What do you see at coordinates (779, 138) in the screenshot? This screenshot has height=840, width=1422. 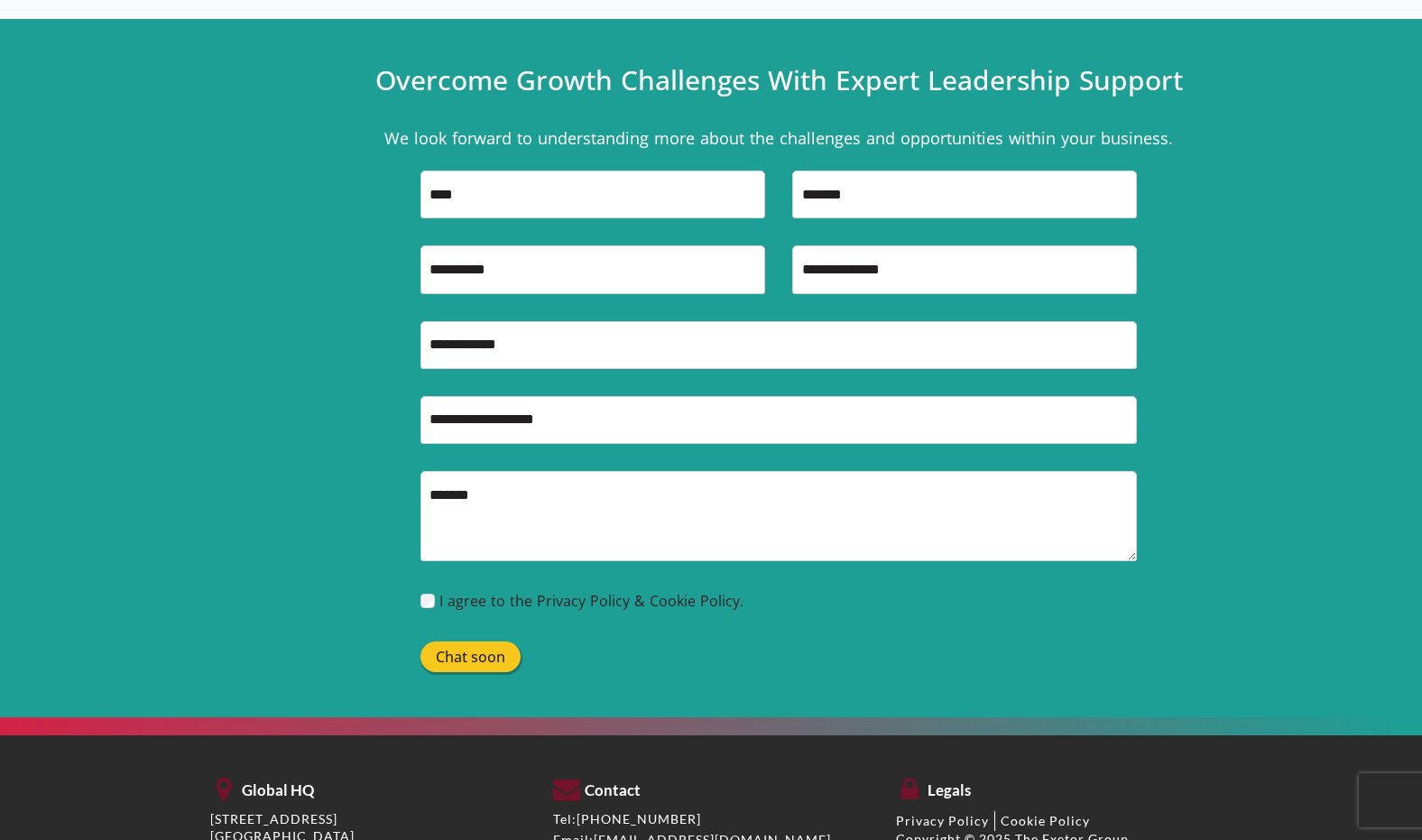 I see `div: We look forward to understanding more about the challenges and opportunities within your business.` at bounding box center [779, 138].